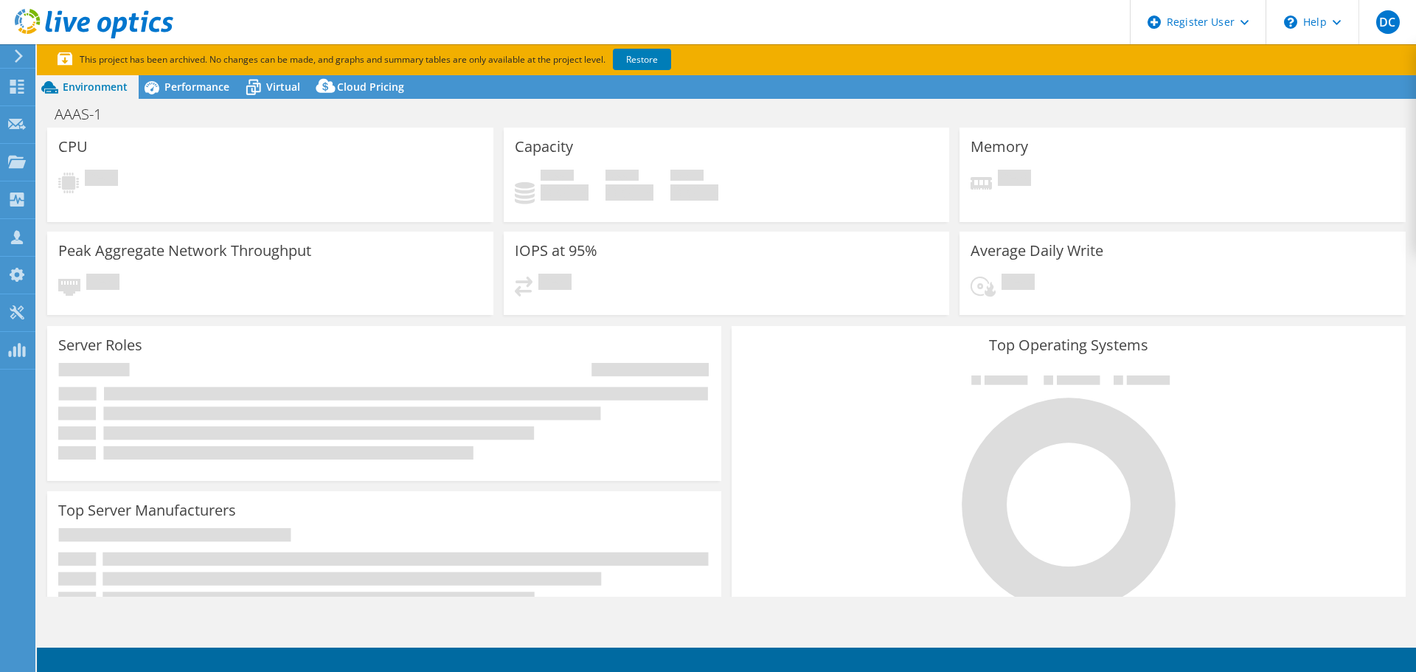 This screenshot has width=1416, height=672. Describe the element at coordinates (687, 177) in the screenshot. I see `span: Total` at that location.